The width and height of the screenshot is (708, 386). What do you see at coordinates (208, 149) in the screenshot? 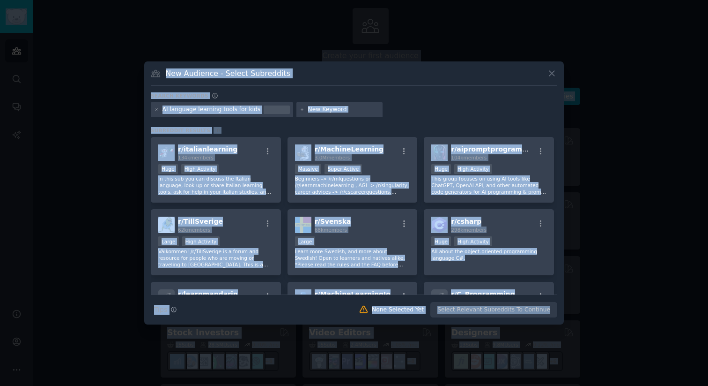
I see `span: r/ italianlearning` at bounding box center [208, 149].